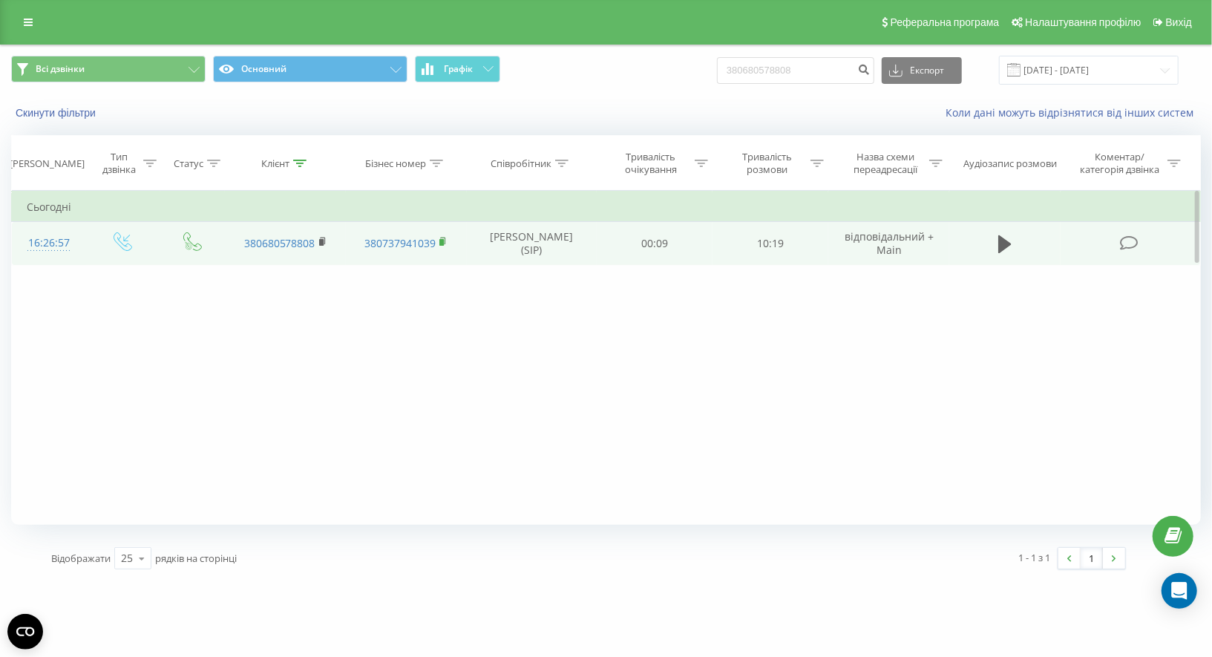 This screenshot has height=657, width=1212. I want to click on td: 10:19, so click(770, 243).